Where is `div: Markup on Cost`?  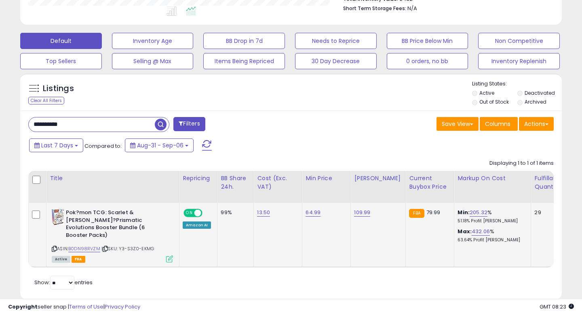 div: Markup on Cost is located at coordinates (493, 178).